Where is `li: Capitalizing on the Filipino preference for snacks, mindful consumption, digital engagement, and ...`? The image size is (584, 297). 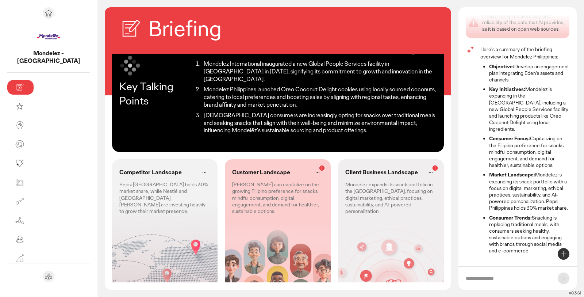 li: Capitalizing on the Filipino preference for snacks, mindful consumption, digital engagement, and ... is located at coordinates (530, 152).